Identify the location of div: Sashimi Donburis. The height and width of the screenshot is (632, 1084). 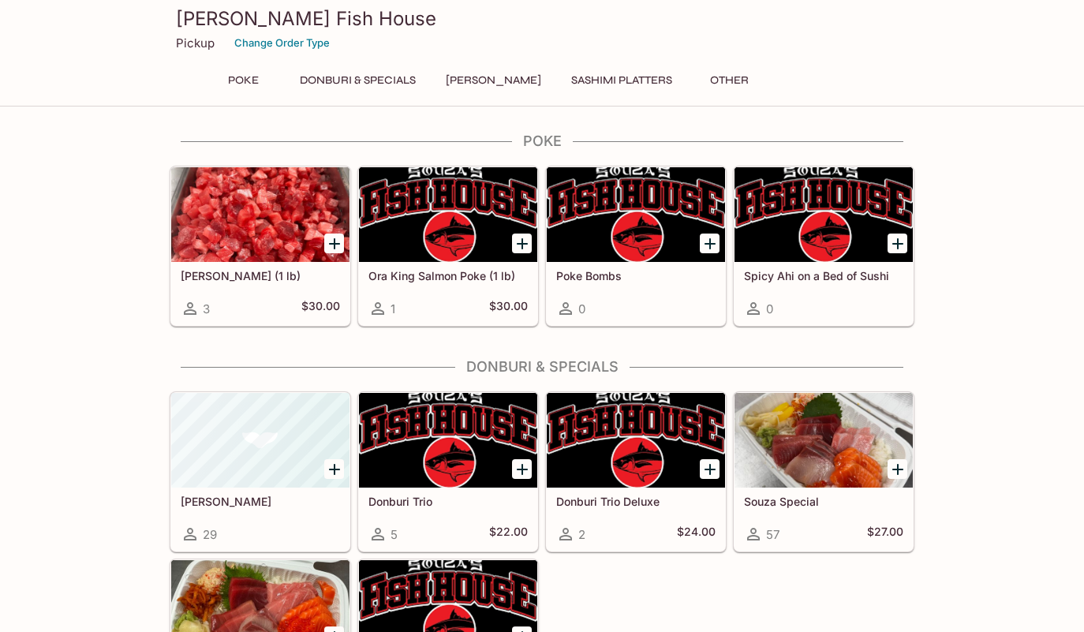
(260, 440).